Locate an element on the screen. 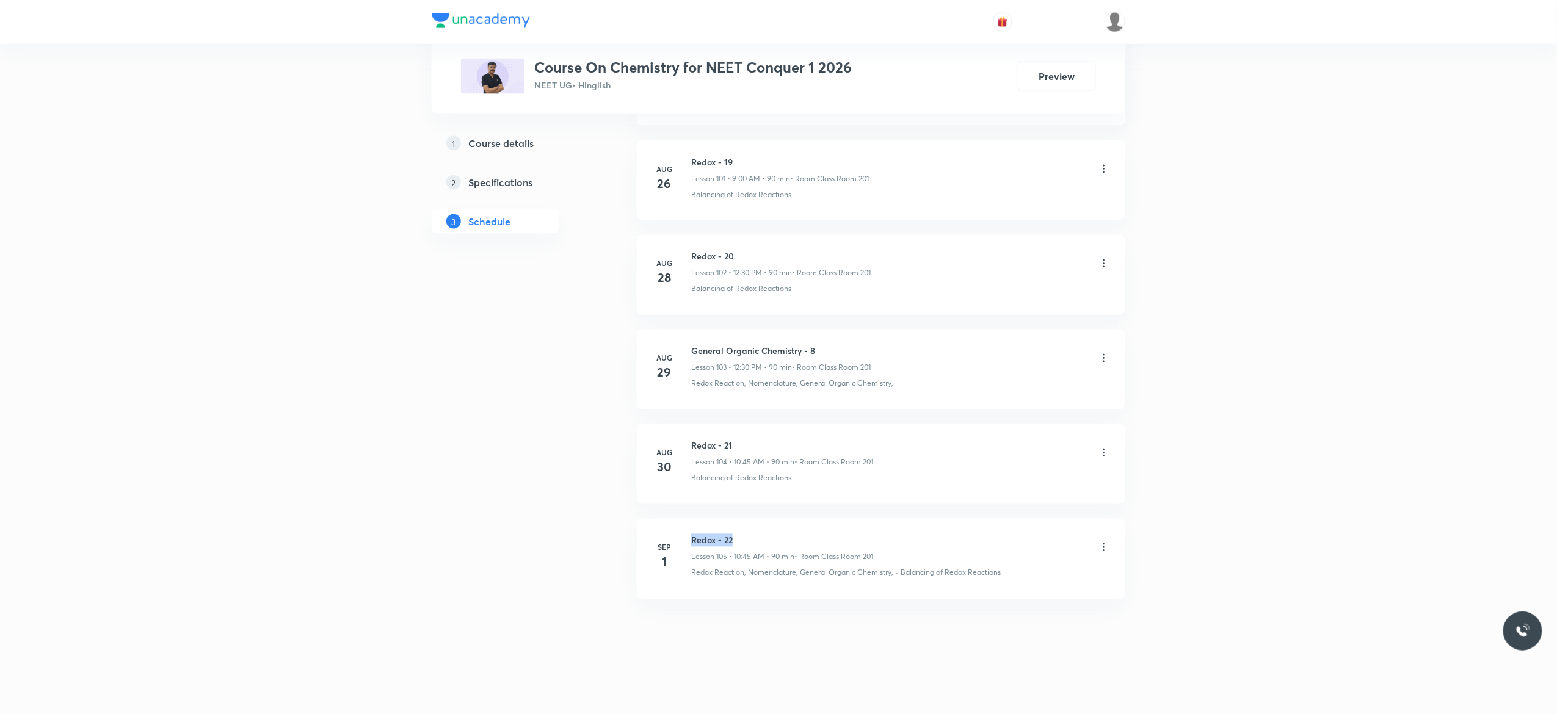  img: Company Logo is located at coordinates (480, 21).